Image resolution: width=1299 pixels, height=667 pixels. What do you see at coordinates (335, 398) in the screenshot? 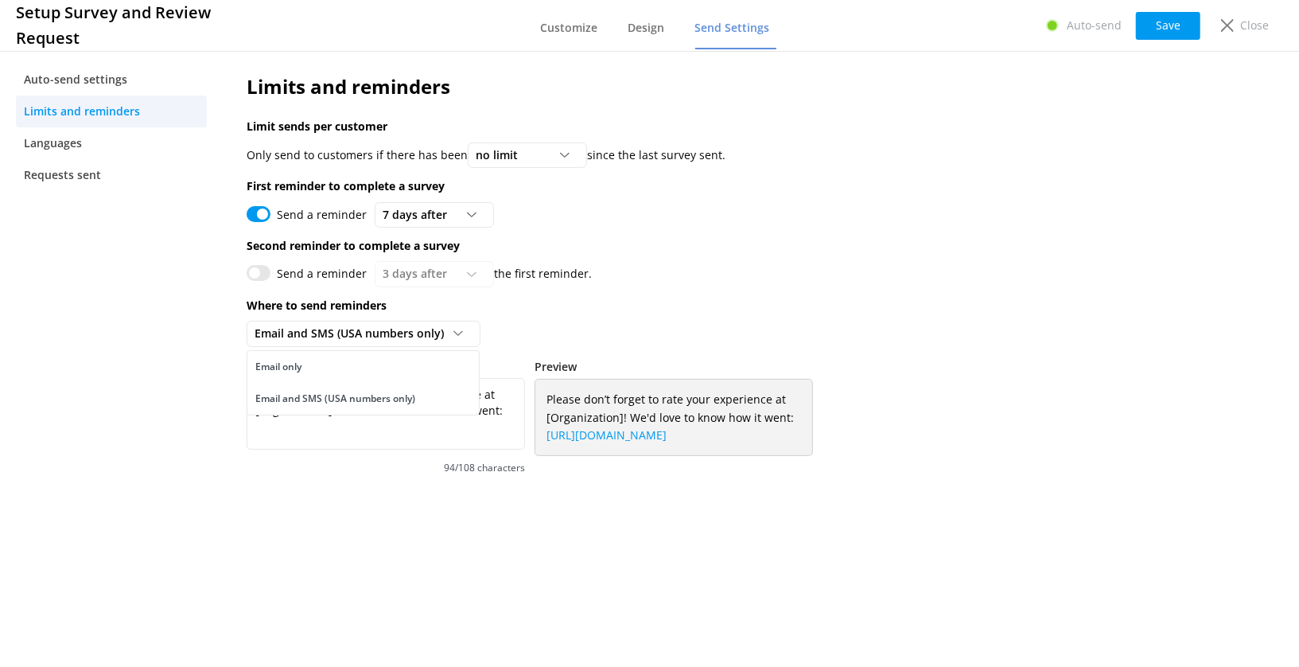
I see `div: Email and SMS (USA numbers only)` at bounding box center [335, 398].